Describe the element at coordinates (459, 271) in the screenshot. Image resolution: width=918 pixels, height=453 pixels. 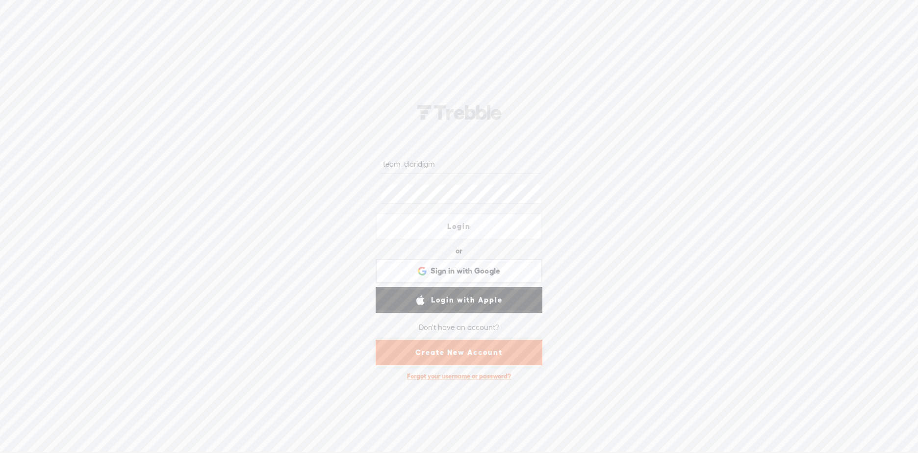
I see `div: Sign in with Google` at that location.